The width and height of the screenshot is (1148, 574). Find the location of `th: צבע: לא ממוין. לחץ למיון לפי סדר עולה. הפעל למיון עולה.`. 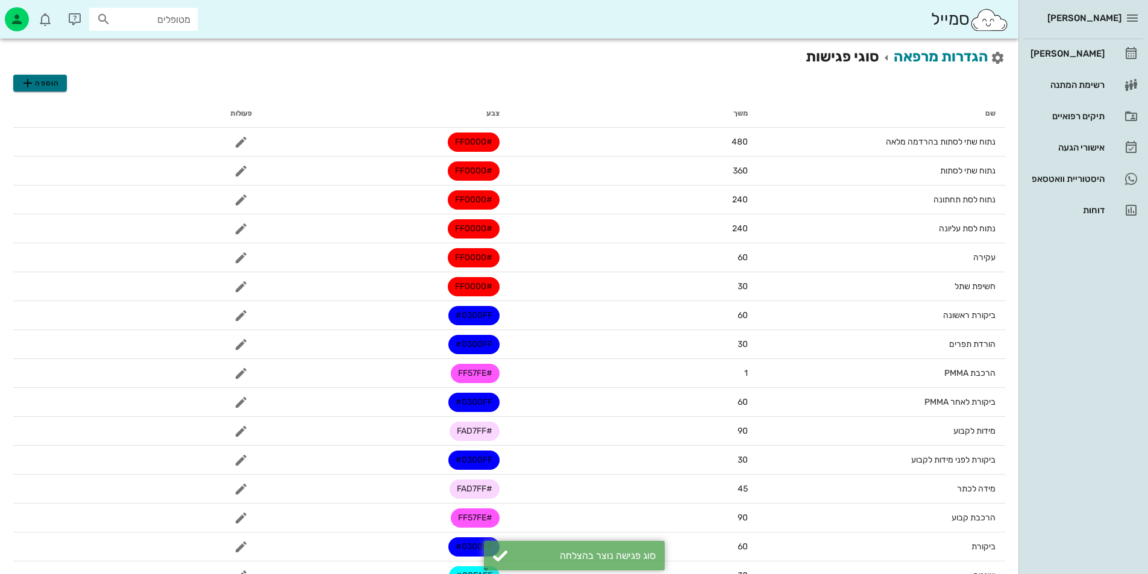

th: צבע: לא ממוין. לחץ למיון לפי סדר עולה. הפעל למיון עולה. is located at coordinates (386, 113).